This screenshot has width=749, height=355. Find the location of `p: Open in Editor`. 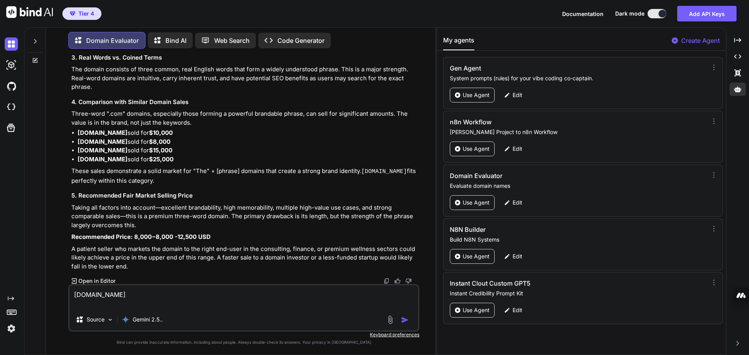

p: Open in Editor is located at coordinates (97, 281).